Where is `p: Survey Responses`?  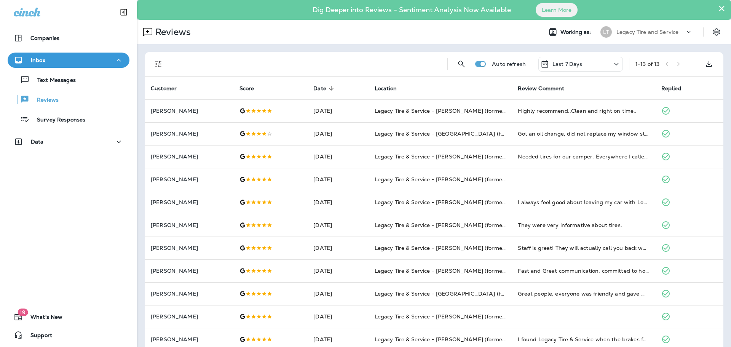 p: Survey Responses is located at coordinates (57, 120).